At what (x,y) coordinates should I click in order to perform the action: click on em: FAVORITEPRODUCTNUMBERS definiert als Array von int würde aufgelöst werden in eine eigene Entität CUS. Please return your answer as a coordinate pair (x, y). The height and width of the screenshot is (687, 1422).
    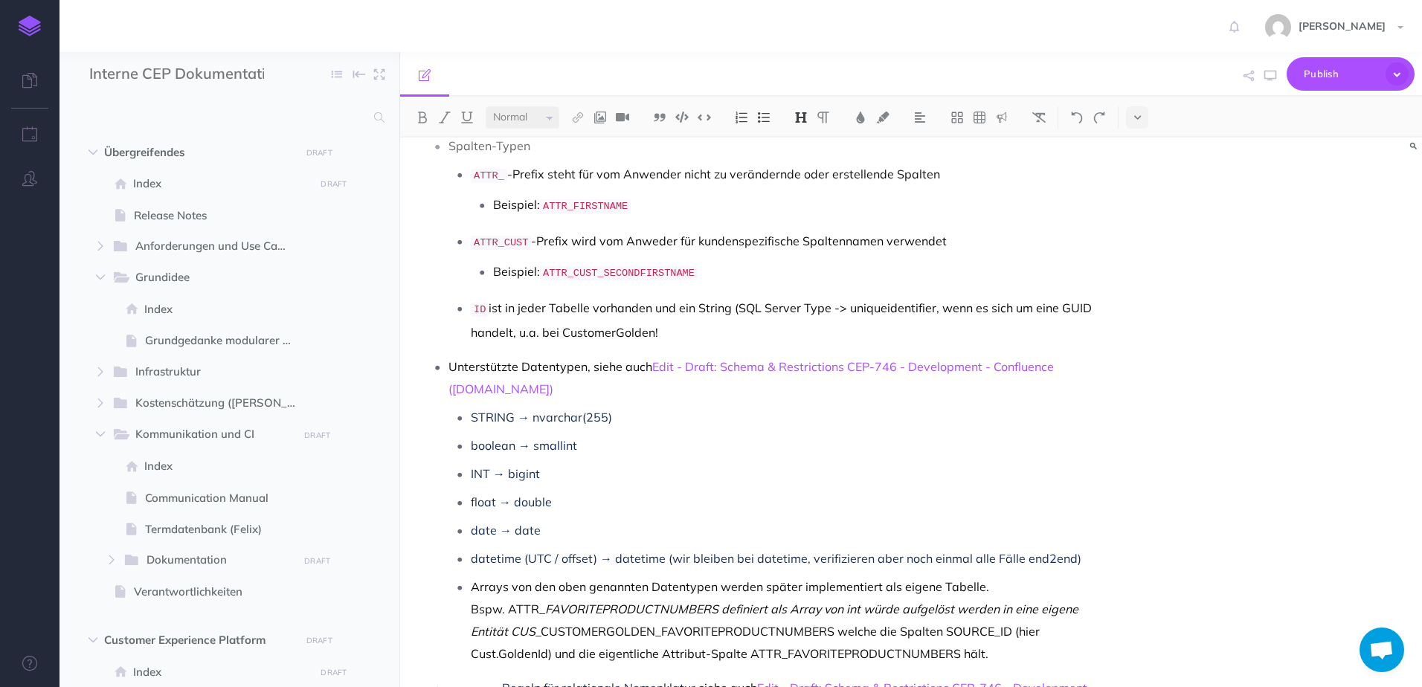
    Looking at the image, I should click on (776, 620).